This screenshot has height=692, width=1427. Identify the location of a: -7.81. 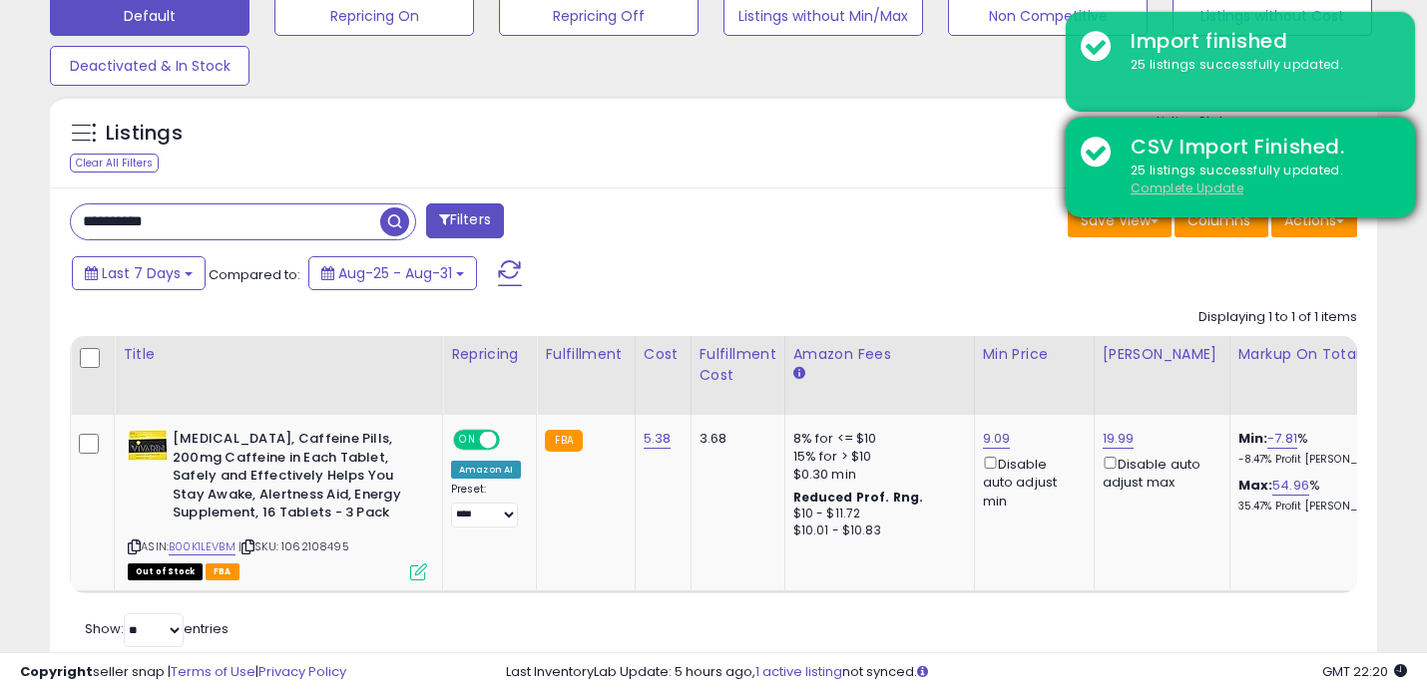
(1282, 439).